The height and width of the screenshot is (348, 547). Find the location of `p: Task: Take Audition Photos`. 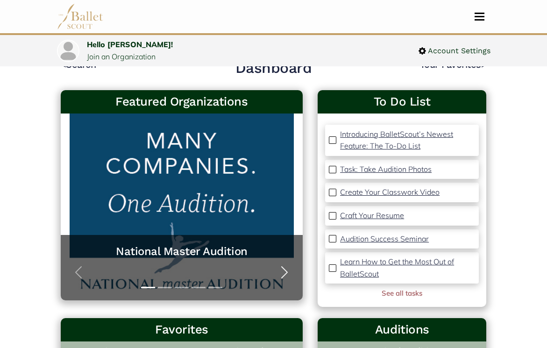

p: Task: Take Audition Photos is located at coordinates (386, 169).